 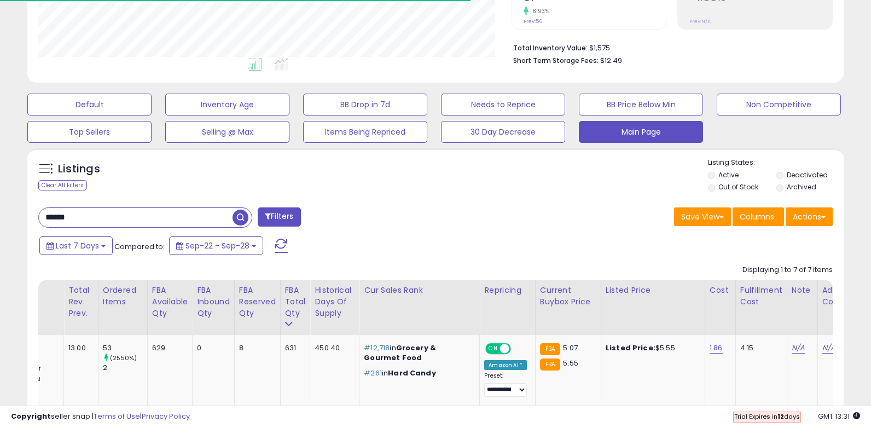 I want to click on div: Displaying 1 to 7 of 7 items, so click(x=787, y=270).